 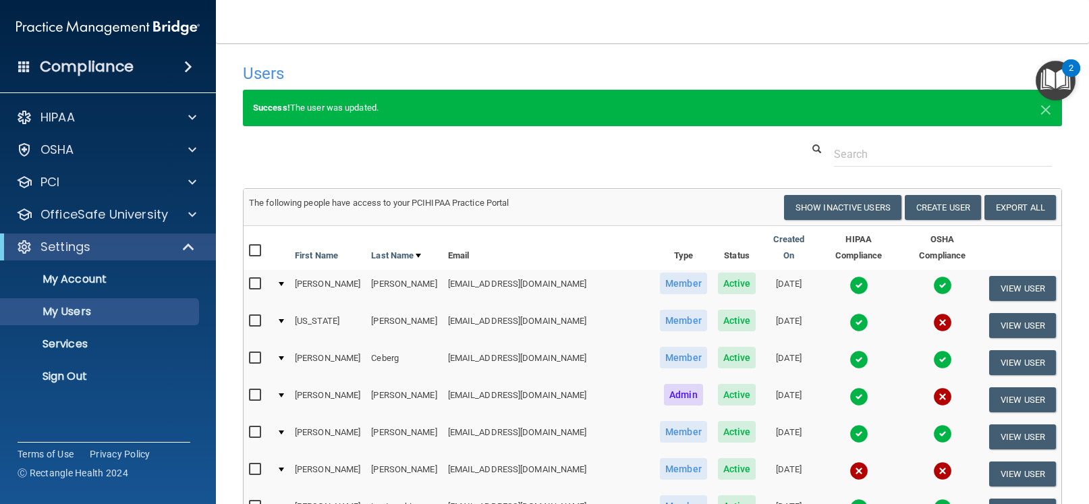 I want to click on a: HIPAA, so click(x=106, y=117).